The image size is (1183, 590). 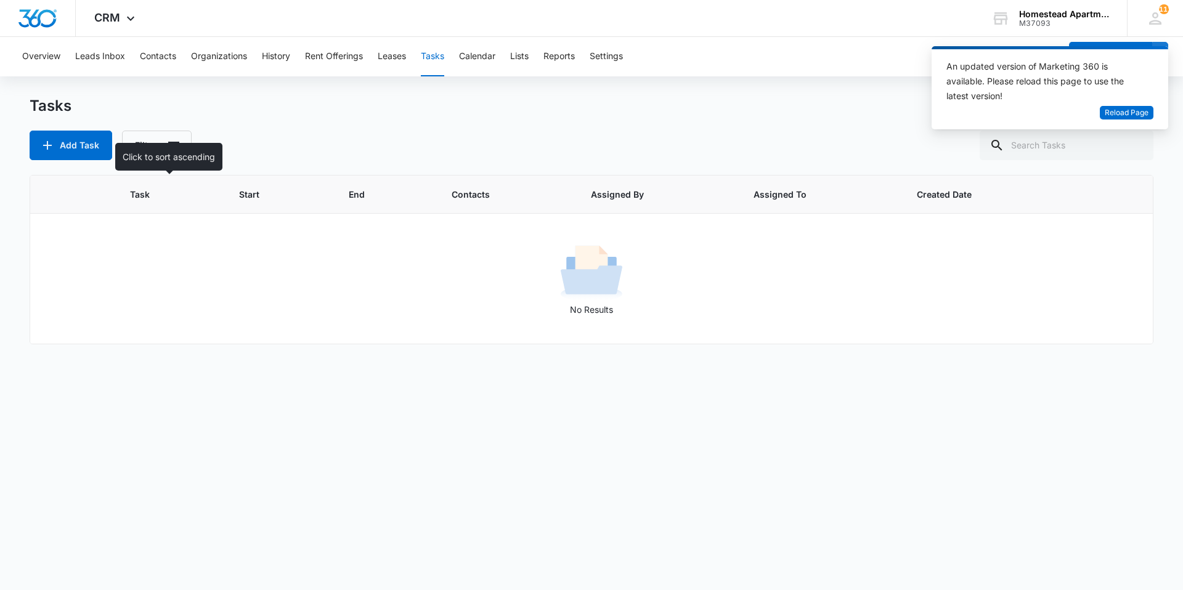 I want to click on span: End, so click(x=376, y=194).